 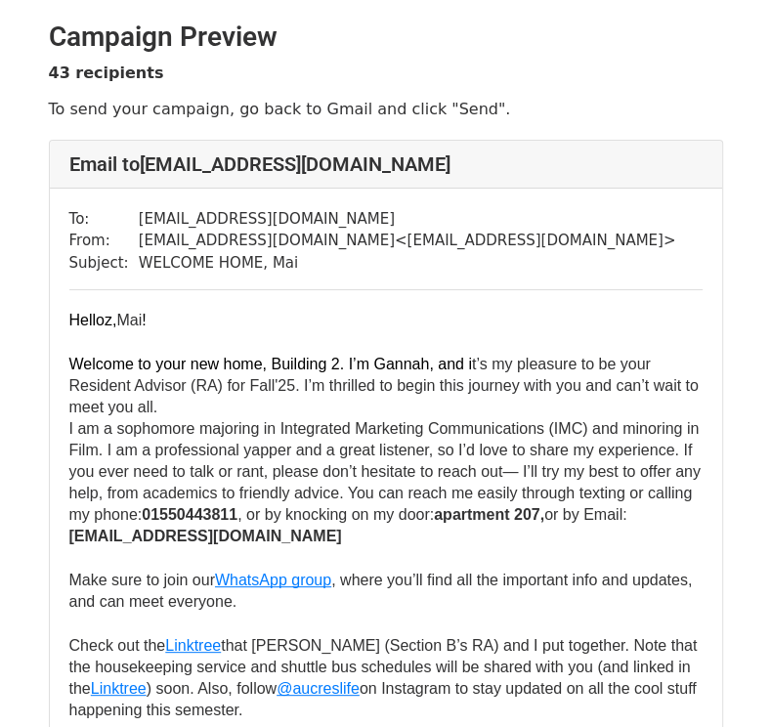 What do you see at coordinates (387, 471) in the screenshot?
I see `span: I am a sophomore majoring in Integrated Marketing Communications (IMC) and minoring in Film. I am...` at bounding box center [387, 471].